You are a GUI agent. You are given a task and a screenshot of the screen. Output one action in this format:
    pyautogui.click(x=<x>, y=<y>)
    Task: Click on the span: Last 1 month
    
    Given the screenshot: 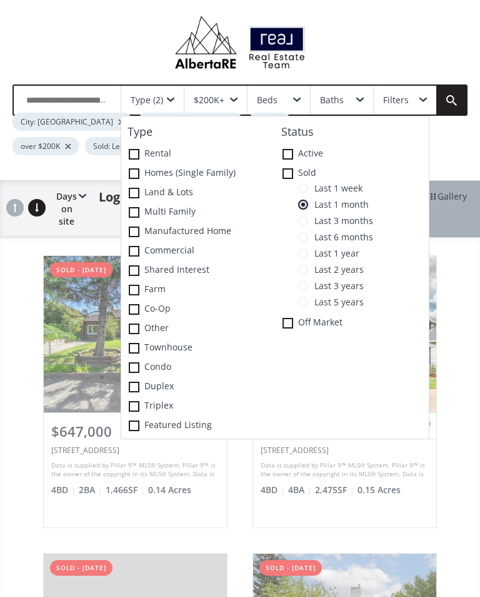 What is the action you would take?
    pyautogui.click(x=338, y=204)
    